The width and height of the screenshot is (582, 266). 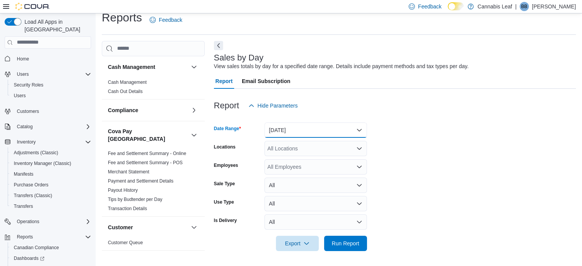 What do you see at coordinates (145, 163) in the screenshot?
I see `a: Fee and Settlement Summary - POS` at bounding box center [145, 163].